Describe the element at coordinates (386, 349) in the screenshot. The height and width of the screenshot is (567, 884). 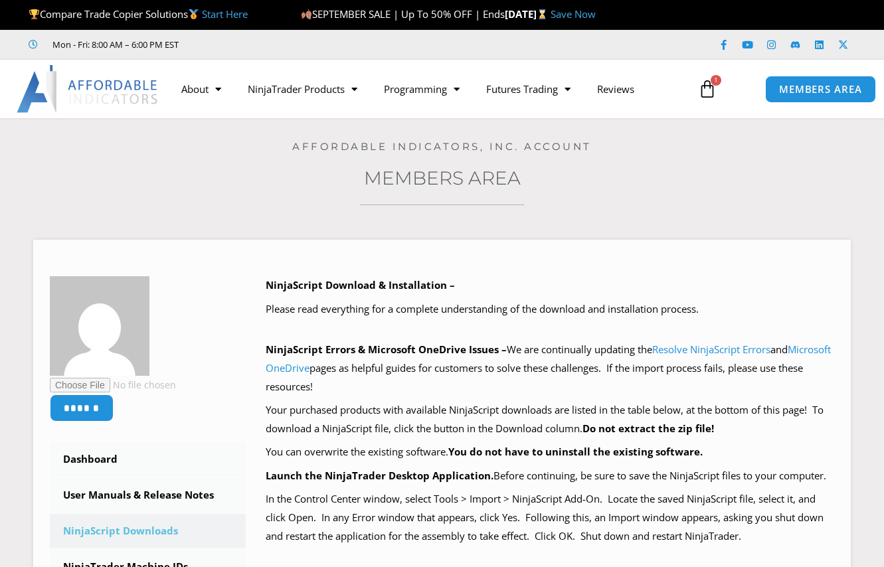
I see `b: NinjaScript Errors & Microsoft OneDrive Issues –` at that location.